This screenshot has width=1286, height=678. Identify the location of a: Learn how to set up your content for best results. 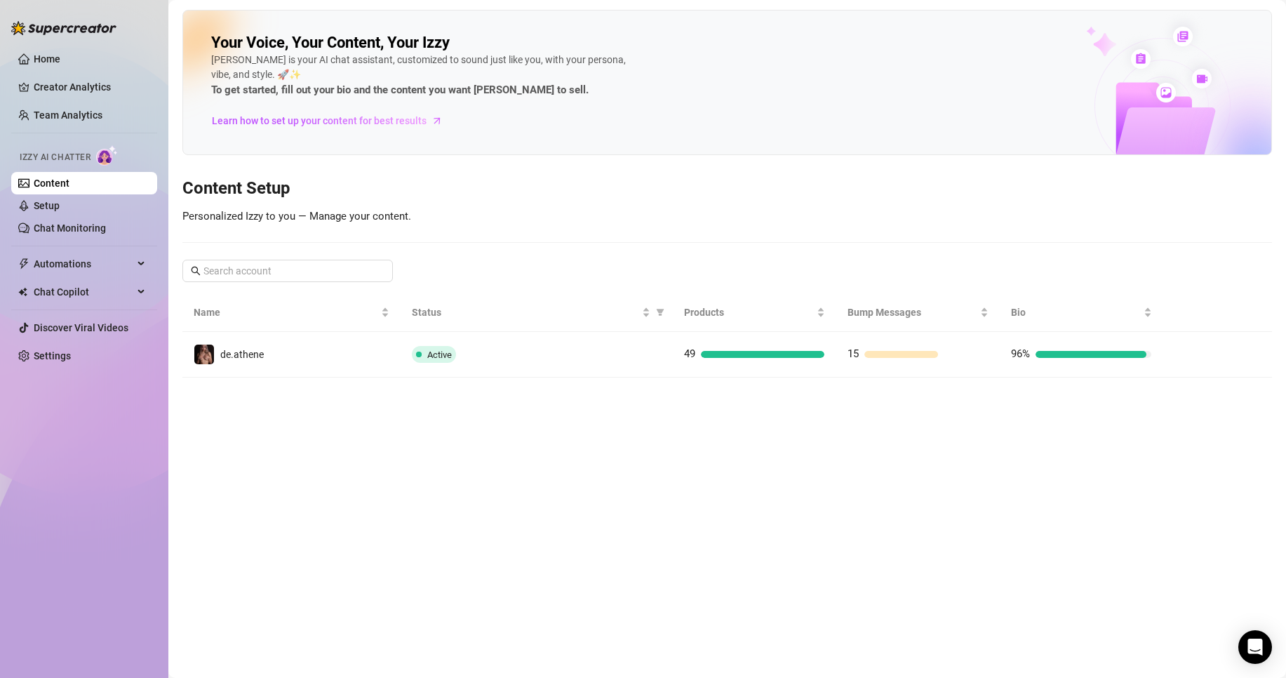
(332, 121).